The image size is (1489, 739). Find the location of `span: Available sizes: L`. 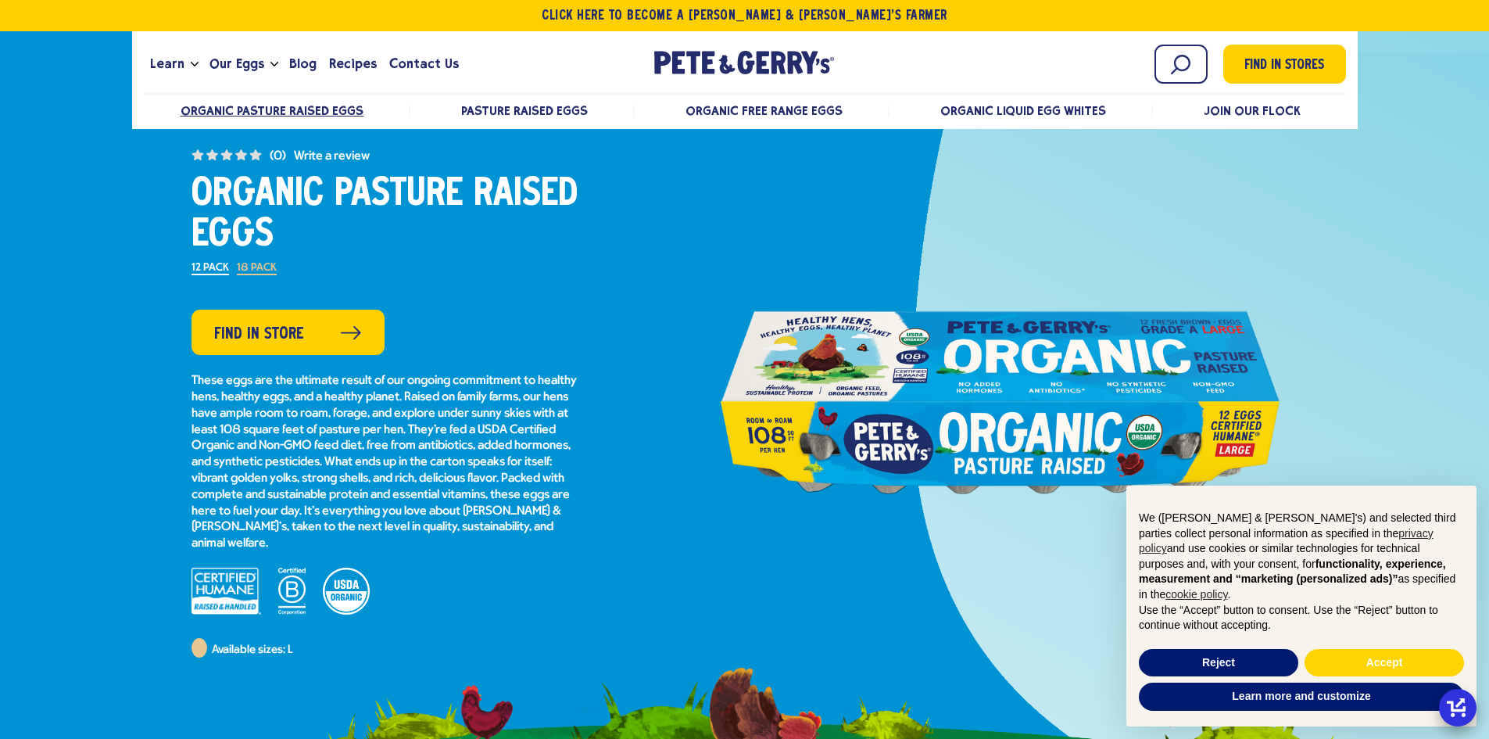

span: Available sizes: L is located at coordinates (252, 650).